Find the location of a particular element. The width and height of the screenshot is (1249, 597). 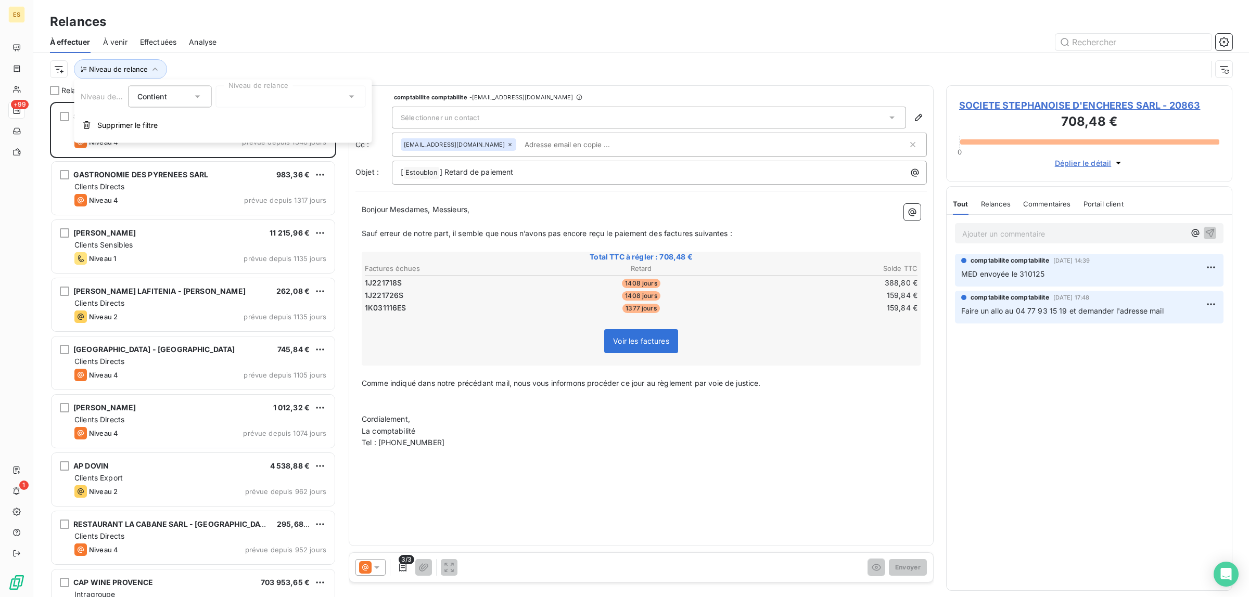

span: La comptabilité is located at coordinates (388, 431).